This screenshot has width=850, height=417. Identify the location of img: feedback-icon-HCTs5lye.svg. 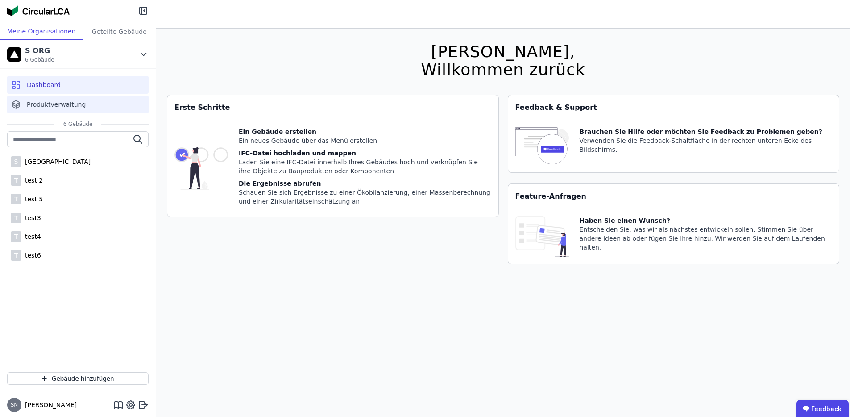
(542, 146).